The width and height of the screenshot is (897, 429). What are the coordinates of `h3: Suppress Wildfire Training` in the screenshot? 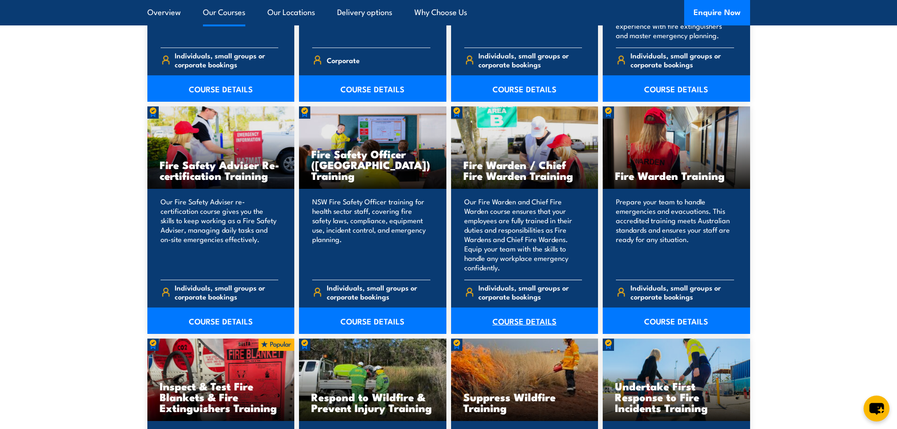 It's located at (524, 402).